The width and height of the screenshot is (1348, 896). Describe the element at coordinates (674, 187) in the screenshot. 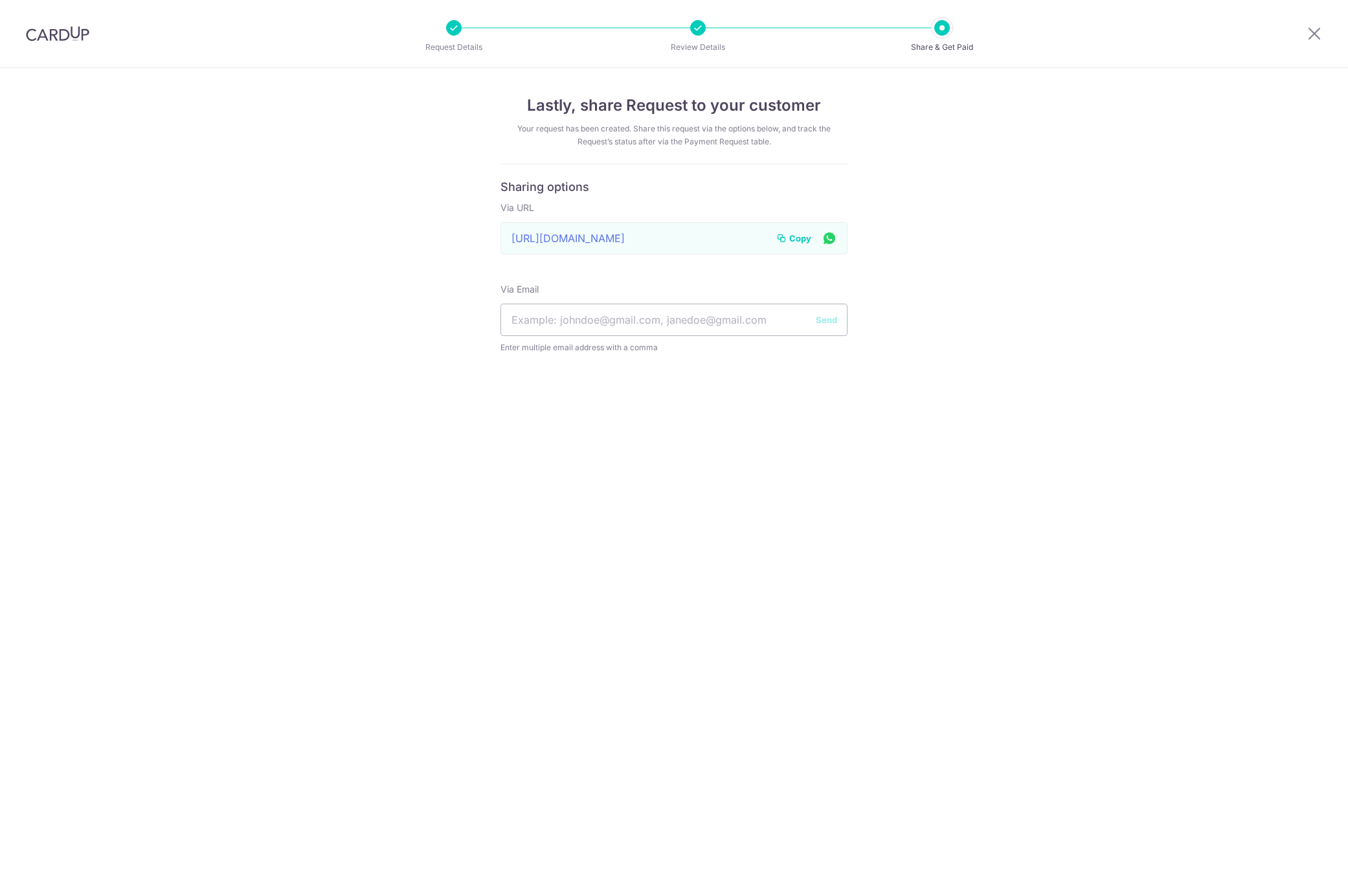

I see `h6: Sharing options` at that location.